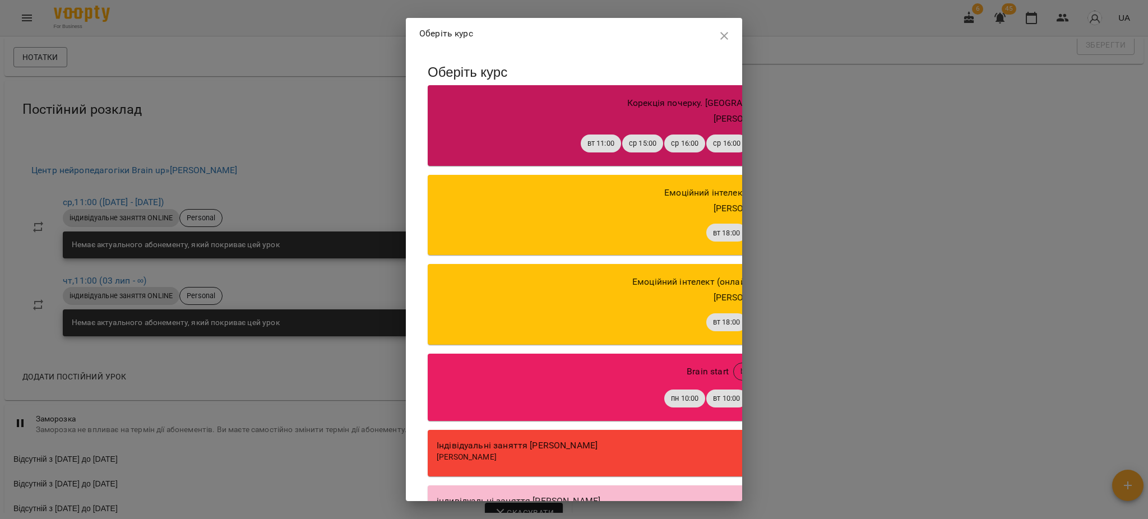 The image size is (1148, 519). Describe the element at coordinates (770, 372) in the screenshot. I see `span: brainstart_мінська` at that location.